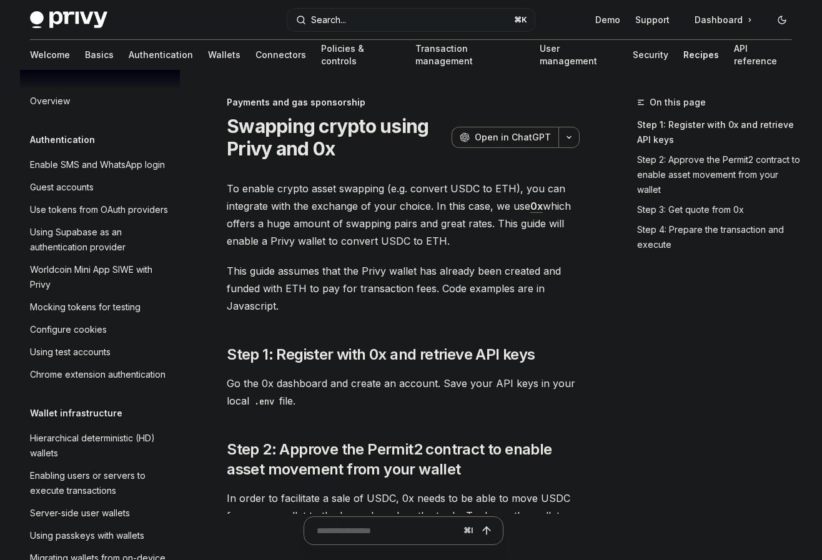 This screenshot has width=822, height=560. Describe the element at coordinates (403, 392) in the screenshot. I see `span: Go the 0x dashboard and create an account. Save your API keys in your local file.` at that location.